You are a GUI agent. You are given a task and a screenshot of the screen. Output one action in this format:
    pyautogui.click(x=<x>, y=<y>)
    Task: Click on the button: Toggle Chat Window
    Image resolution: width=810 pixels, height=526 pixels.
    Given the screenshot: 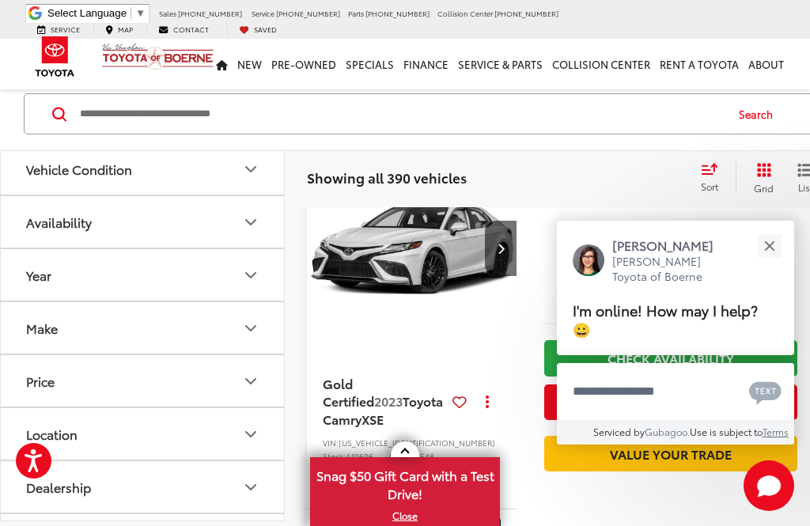 What is the action you would take?
    pyautogui.click(x=769, y=486)
    